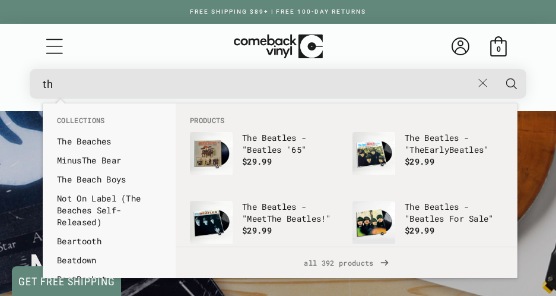 This screenshot has height=296, width=556. I want to click on a: BeatRocket, so click(109, 279).